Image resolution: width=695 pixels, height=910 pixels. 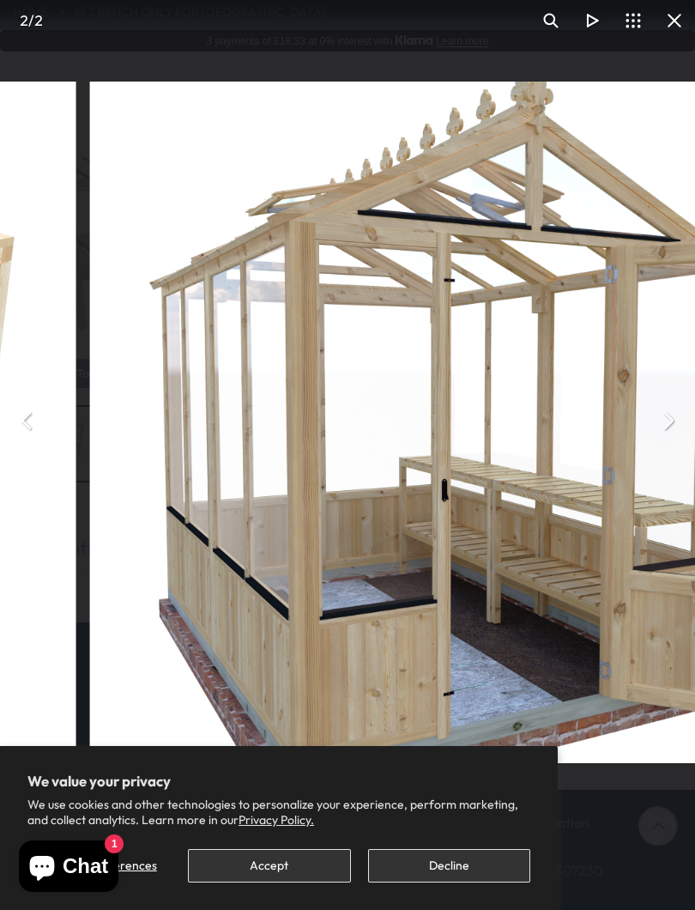 I want to click on p: We use cookies and other technologies to personalize your experience, perform marketing, and coll..., so click(x=279, y=812).